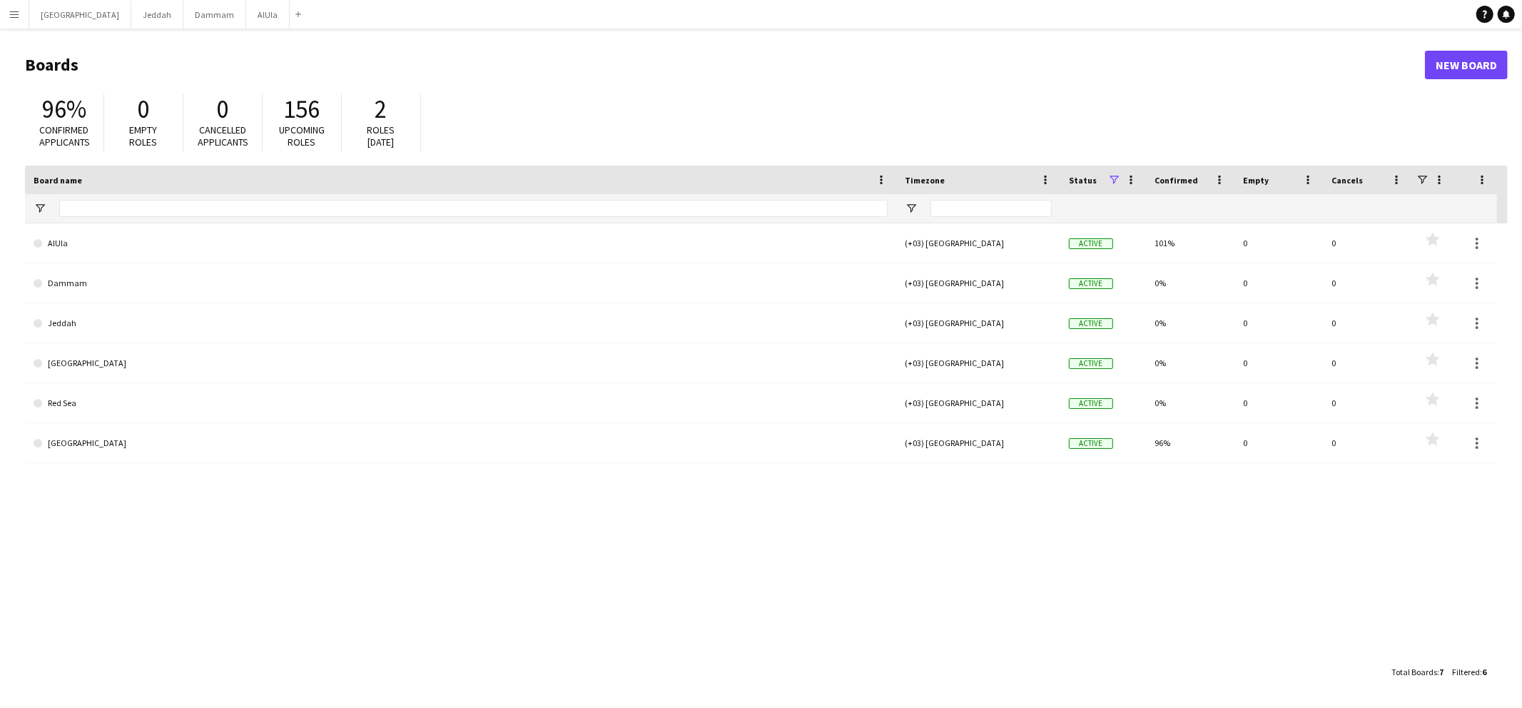  What do you see at coordinates (991, 208) in the screenshot?
I see `input: Timezone Filter Input` at bounding box center [991, 208].